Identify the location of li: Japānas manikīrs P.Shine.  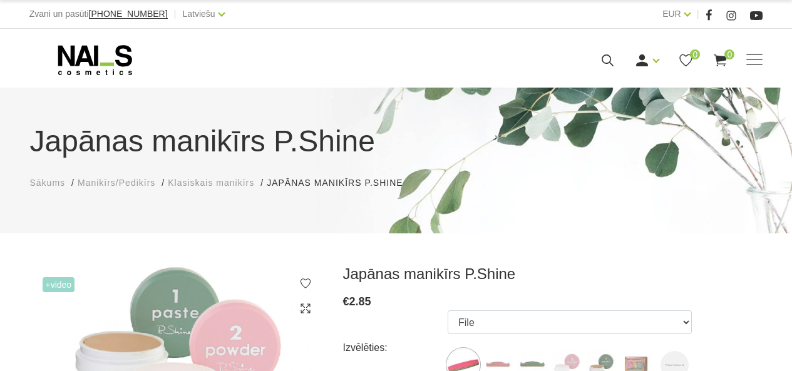
(341, 183).